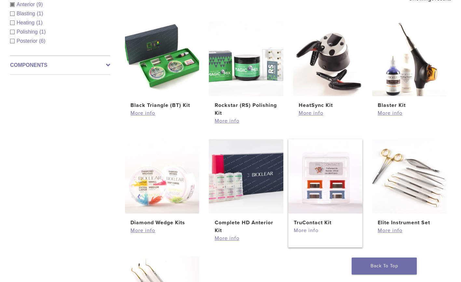 This screenshot has height=282, width=461. Describe the element at coordinates (162, 183) in the screenshot. I see `a: Diamond Wedge KitsDiamond Wedge Kits` at that location.